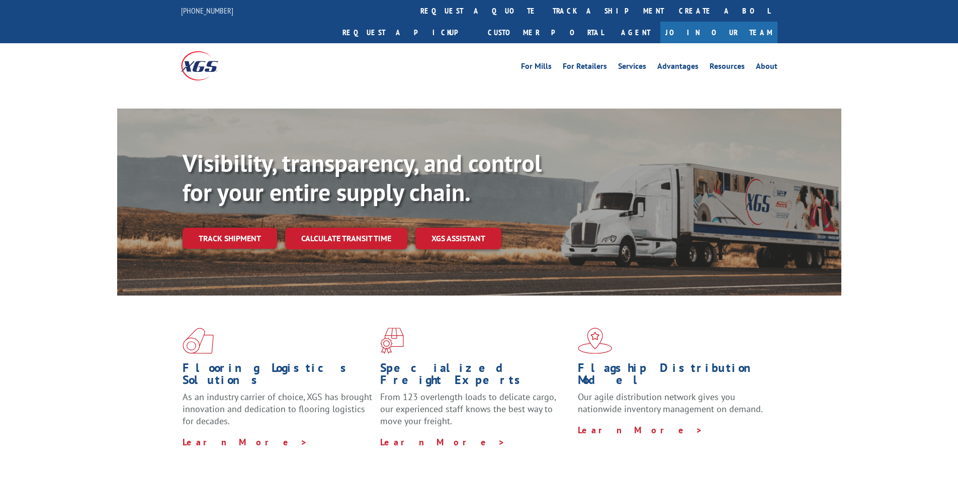 The image size is (958, 479). Describe the element at coordinates (362, 178) in the screenshot. I see `b: Visibility, transparency, and control for your entire supply chain.` at that location.